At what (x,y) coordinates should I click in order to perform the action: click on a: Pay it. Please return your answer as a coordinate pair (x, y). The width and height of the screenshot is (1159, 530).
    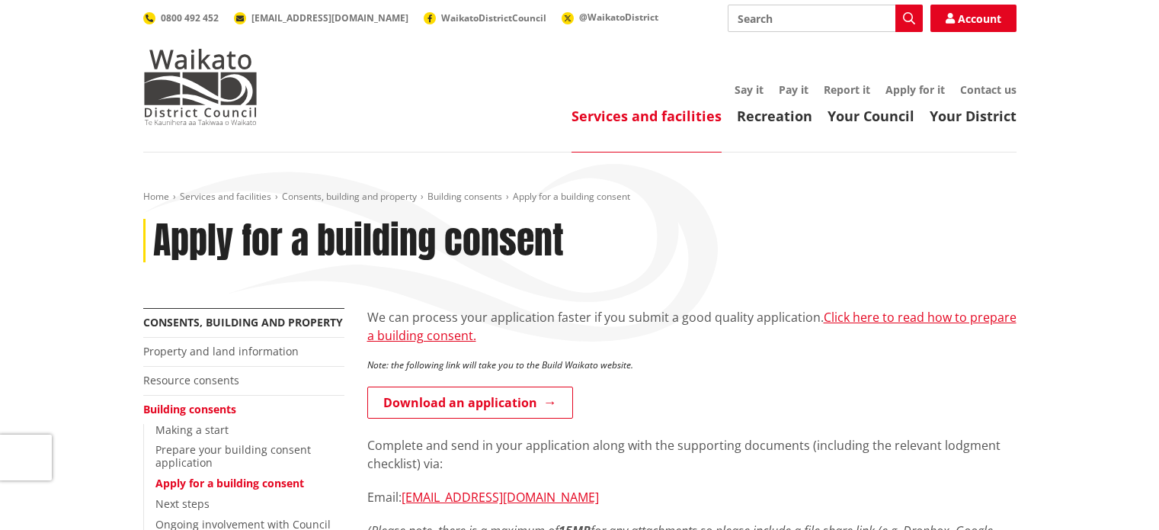
    Looking at the image, I should click on (793, 89).